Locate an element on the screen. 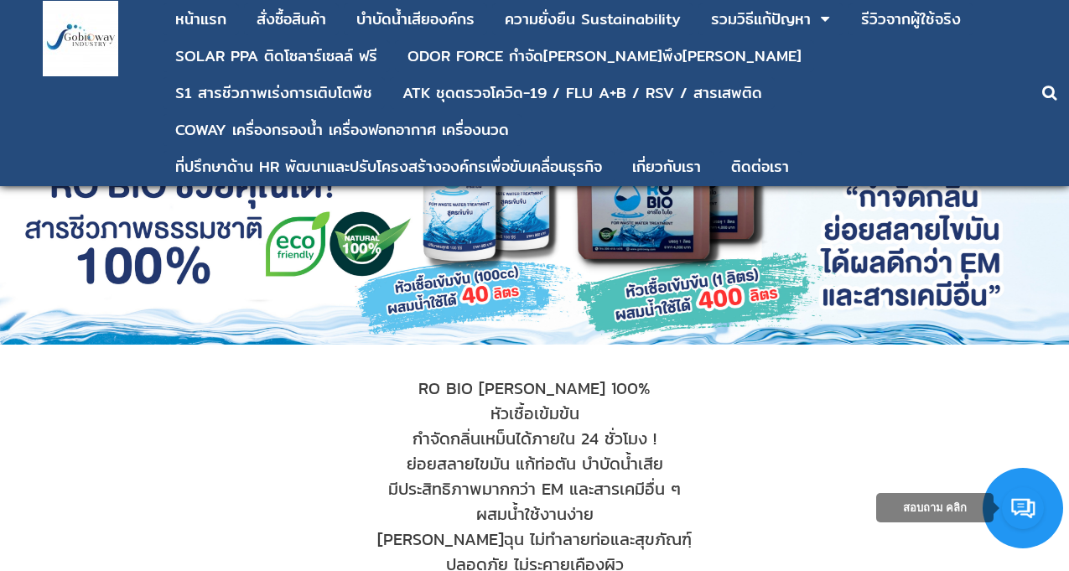 This screenshot has height=571, width=1069. div: ย่อยสลายไขมัน แก้ท่อตัน บำบัดน้ำเสีย is located at coordinates (534, 464).